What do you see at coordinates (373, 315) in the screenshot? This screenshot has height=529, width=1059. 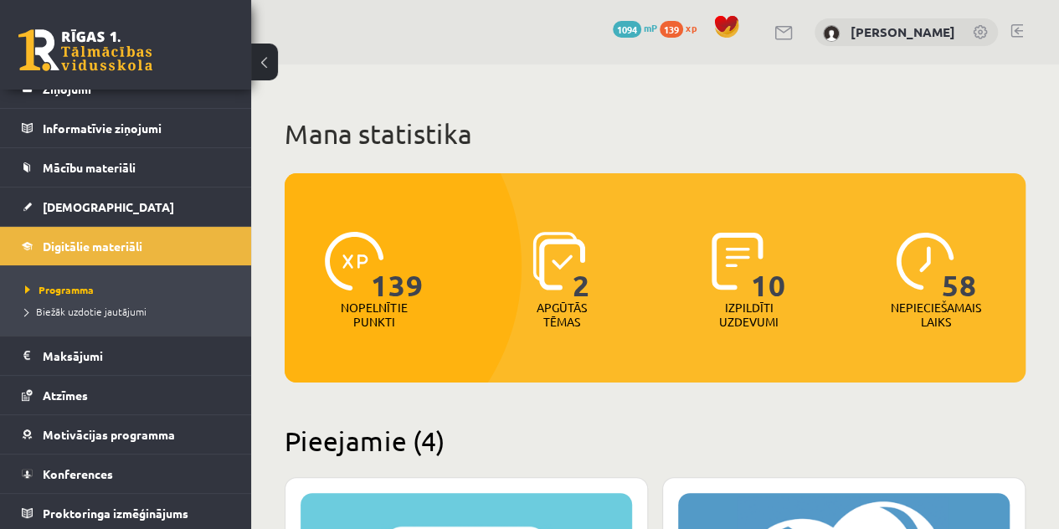 I see `p: Nopelnītie punkti` at bounding box center [373, 315].